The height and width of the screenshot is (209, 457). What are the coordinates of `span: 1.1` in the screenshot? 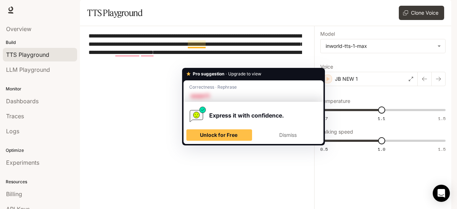 It's located at (381, 118).